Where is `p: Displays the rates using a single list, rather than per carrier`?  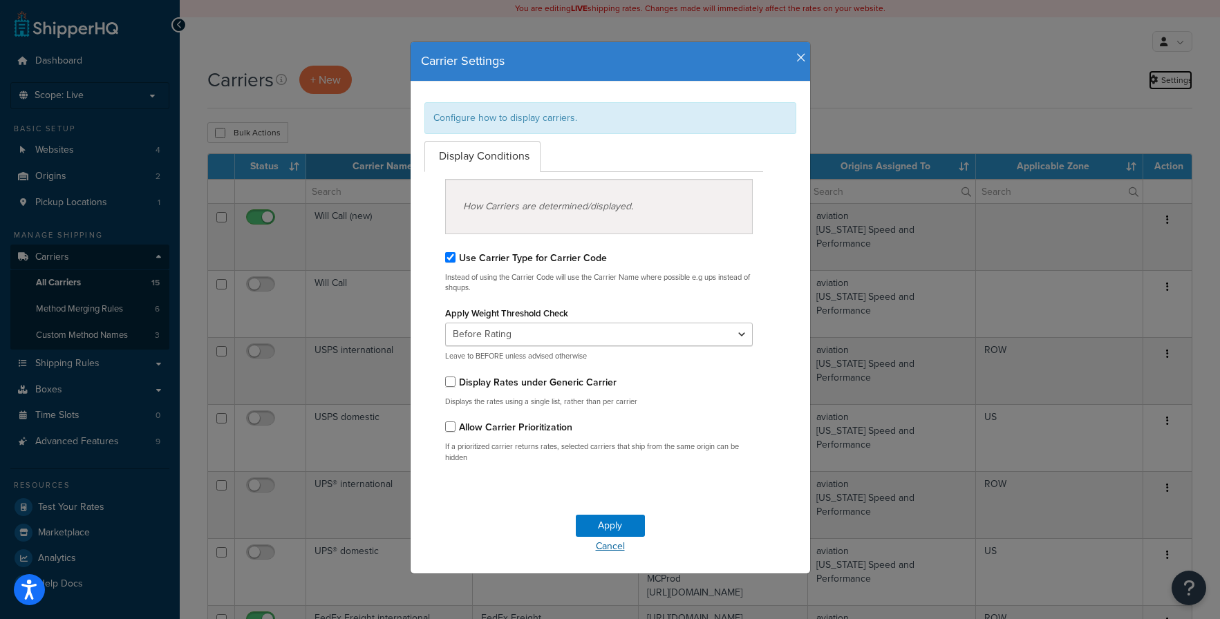
p: Displays the rates using a single list, rather than per carrier is located at coordinates (599, 402).